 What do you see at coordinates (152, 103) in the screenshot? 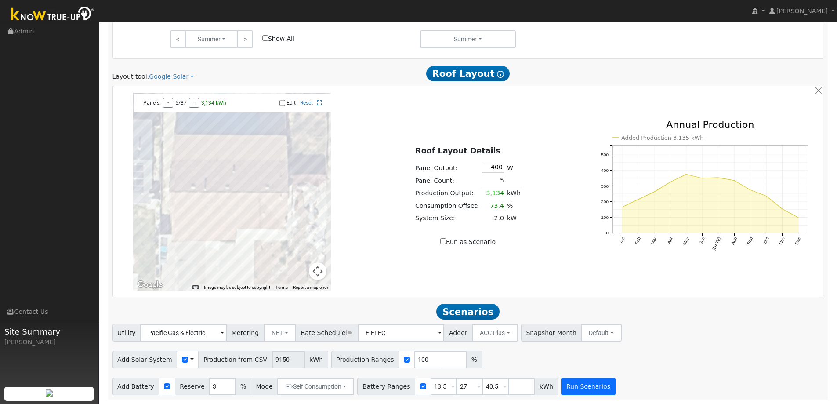
I see `span: Panels:` at bounding box center [152, 103].